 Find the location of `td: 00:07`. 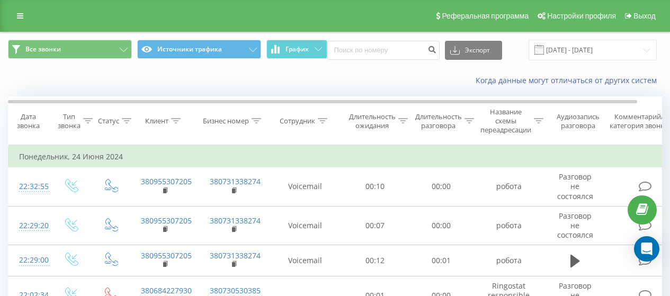

td: 00:07 is located at coordinates (375, 226).